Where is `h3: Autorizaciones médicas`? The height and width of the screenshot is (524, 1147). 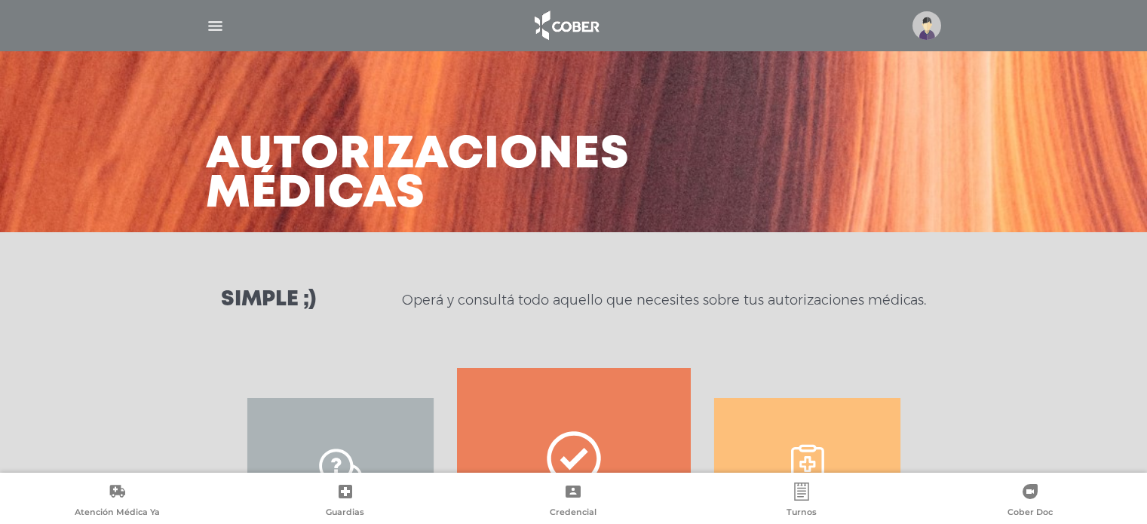
h3: Autorizaciones médicas is located at coordinates (418, 175).